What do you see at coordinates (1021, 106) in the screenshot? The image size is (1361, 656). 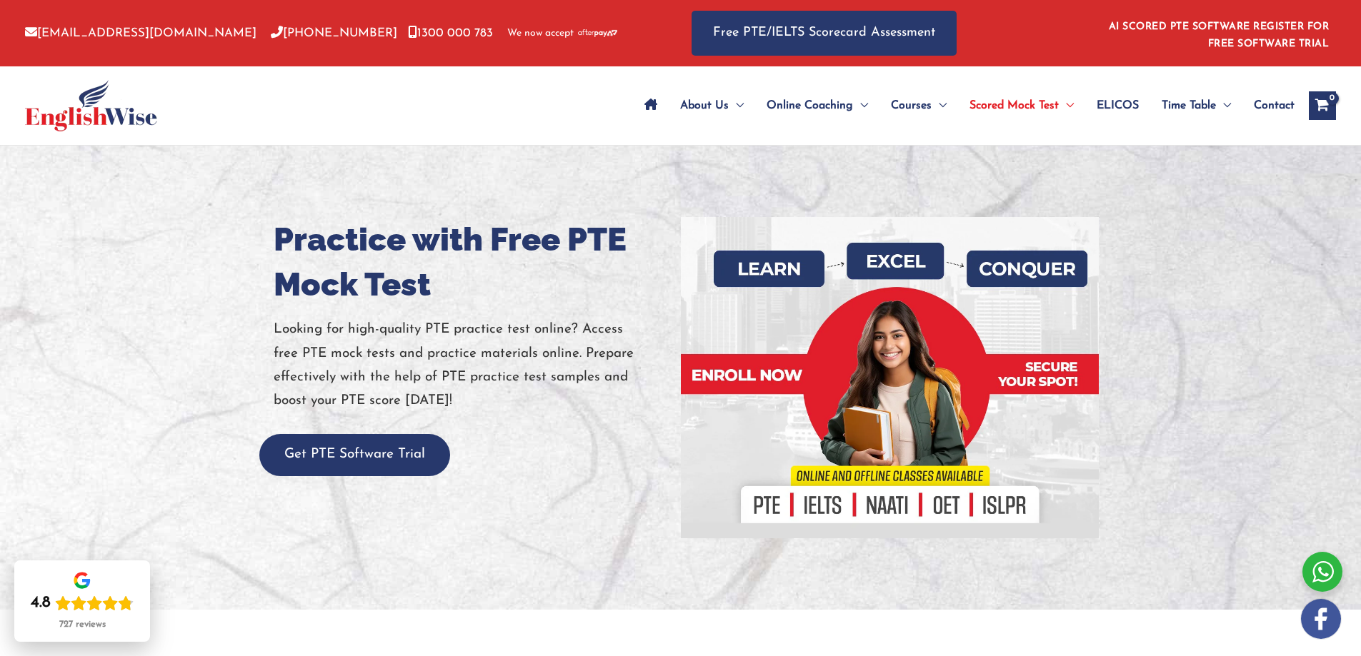 I see `a: Scored Mock TestMenu Toggle` at bounding box center [1021, 106].